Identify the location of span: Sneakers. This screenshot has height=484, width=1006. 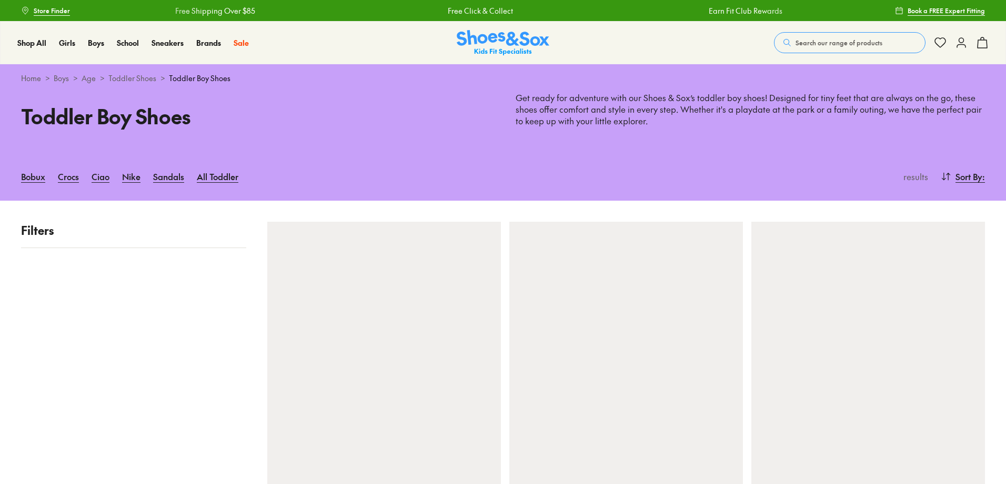
(167, 43).